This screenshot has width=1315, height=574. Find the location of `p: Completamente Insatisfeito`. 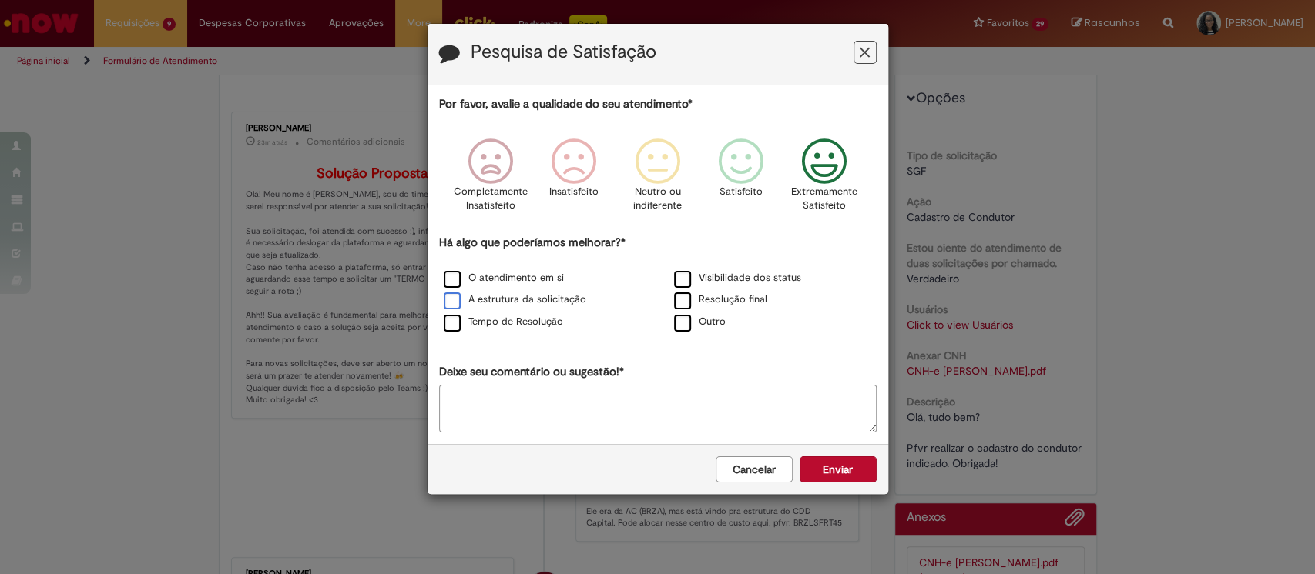

p: Completamente Insatisfeito is located at coordinates (491, 199).